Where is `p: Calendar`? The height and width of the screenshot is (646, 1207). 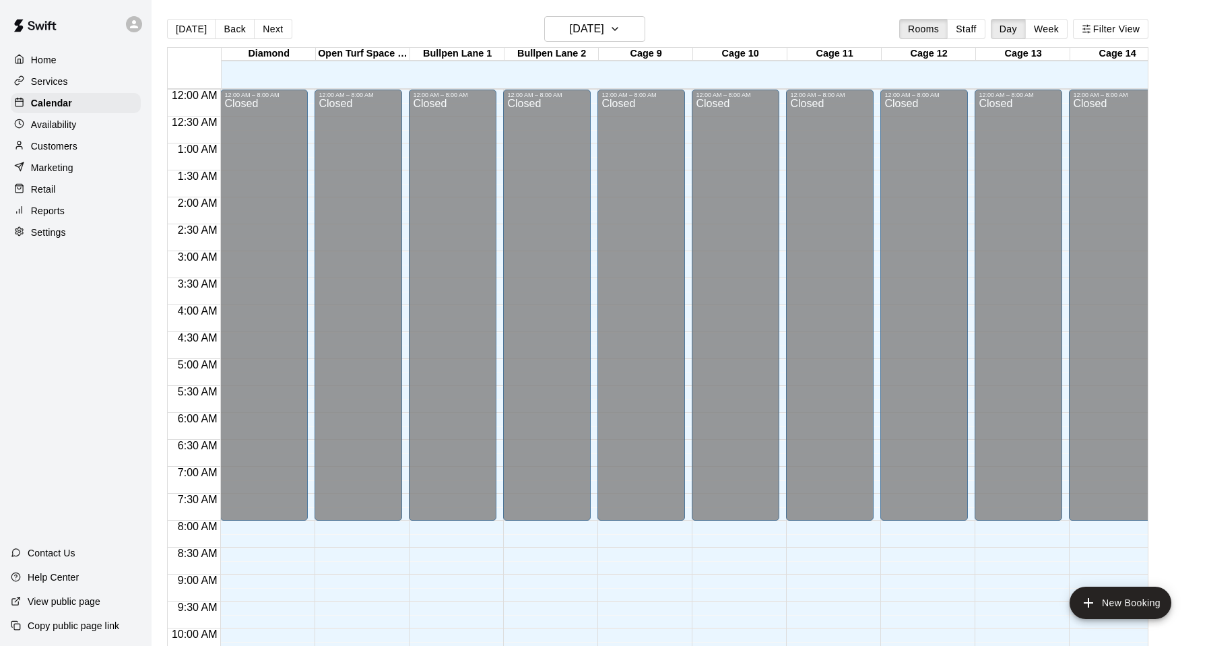 p: Calendar is located at coordinates (51, 103).